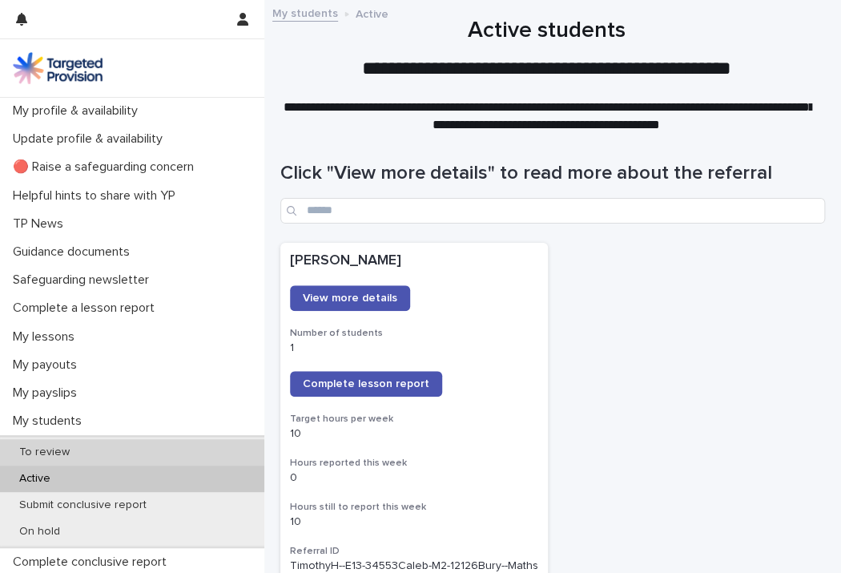 This screenshot has width=841, height=573. I want to click on p: Submit conclusive report, so click(83, 505).